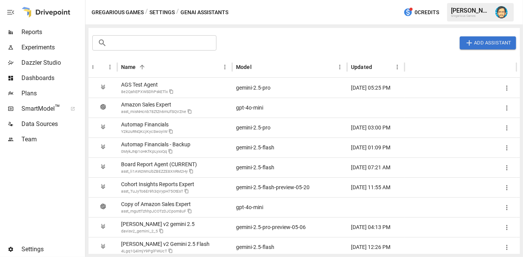 The width and height of the screenshot is (523, 257). I want to click on span: Data Sources, so click(52, 124).